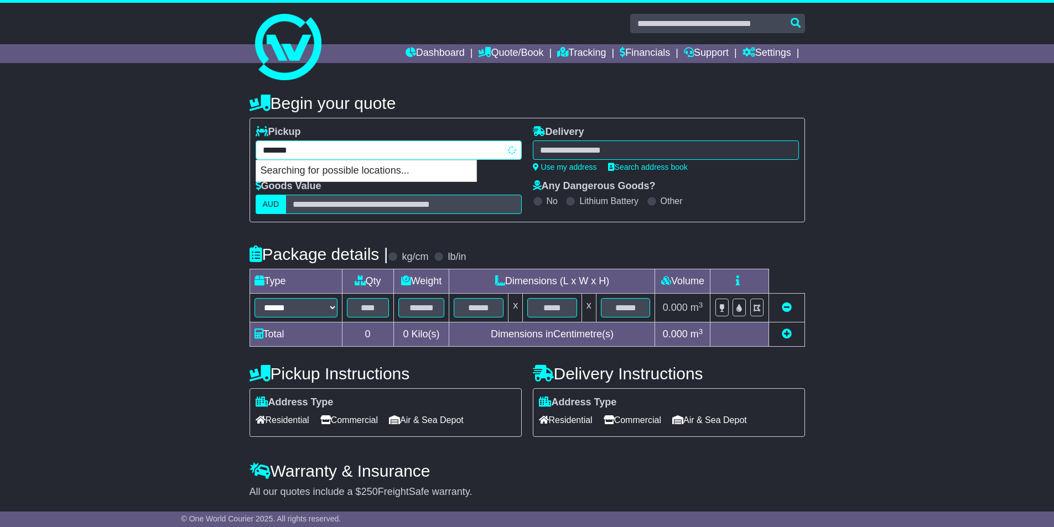 This screenshot has width=1054, height=527. Describe the element at coordinates (706, 54) in the screenshot. I see `a: Support` at that location.